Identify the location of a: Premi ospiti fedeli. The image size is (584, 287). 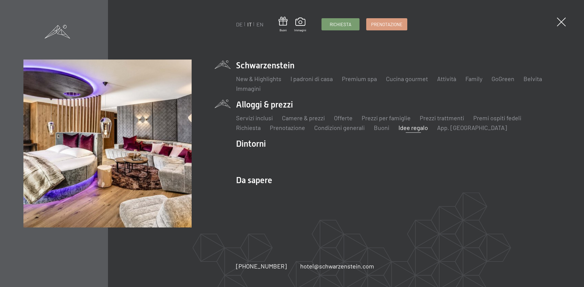
(497, 118).